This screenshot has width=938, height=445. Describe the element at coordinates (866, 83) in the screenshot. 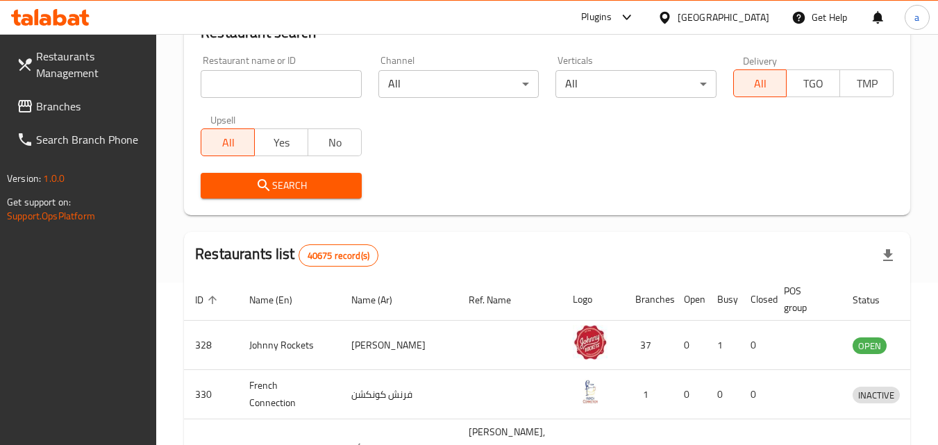

I see `span: TMP` at that location.